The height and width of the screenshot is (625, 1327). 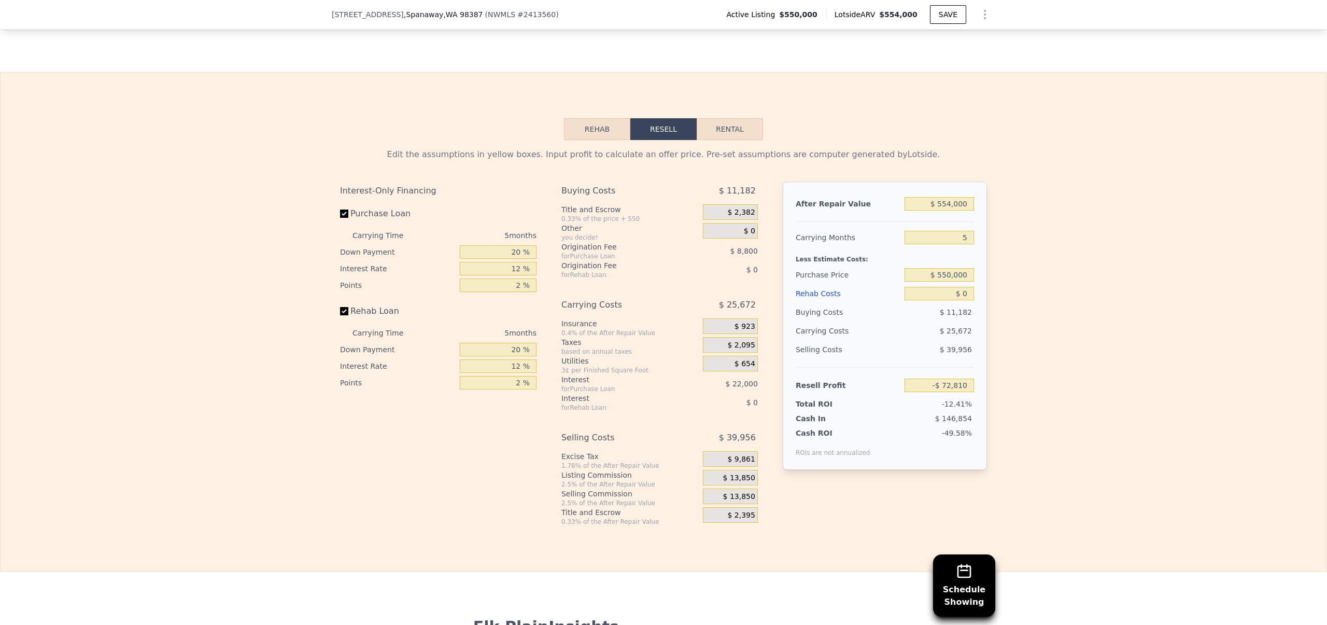 I want to click on div: based on annual taxes, so click(x=630, y=352).